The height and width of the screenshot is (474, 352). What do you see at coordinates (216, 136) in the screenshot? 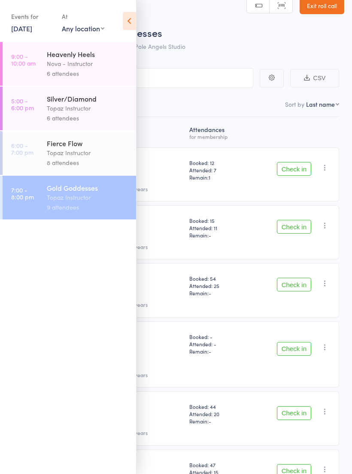
I see `div: for membership` at bounding box center [216, 136].